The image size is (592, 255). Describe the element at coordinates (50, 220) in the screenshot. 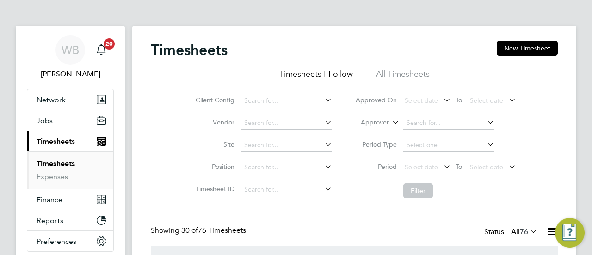

I see `span: Reports` at that location.